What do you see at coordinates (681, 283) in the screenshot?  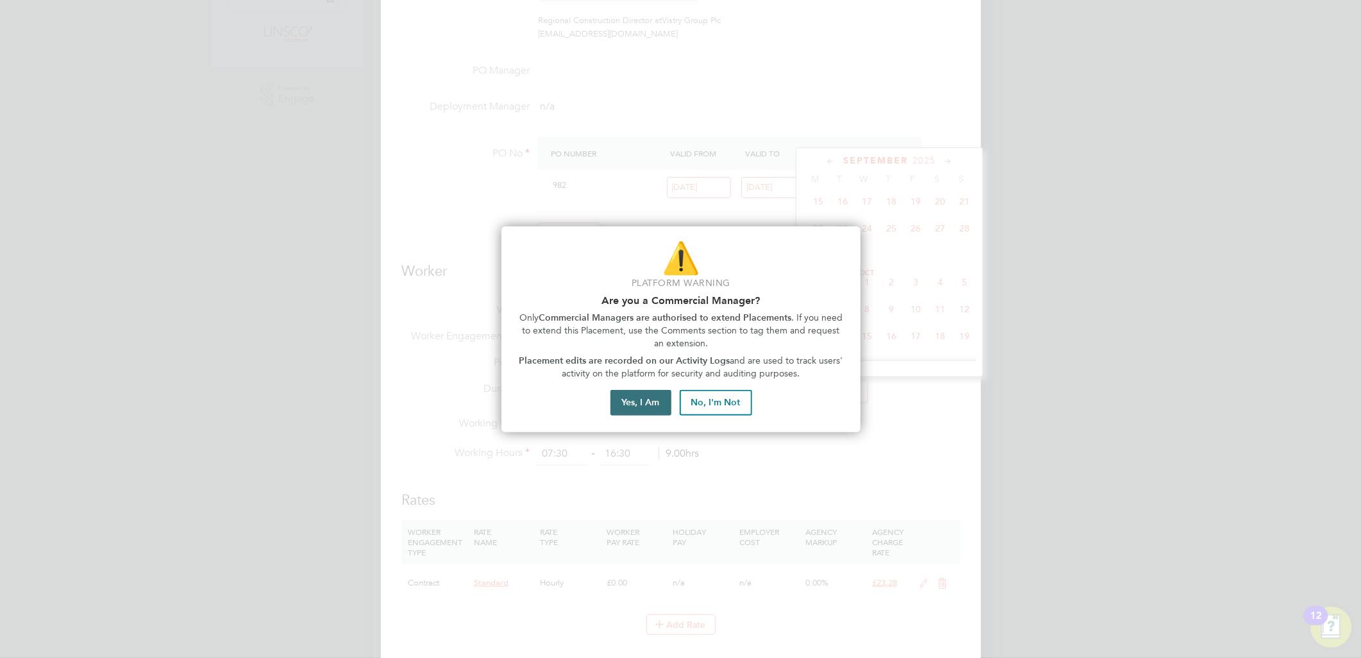 I see `p: Platform Warning` at bounding box center [681, 283].